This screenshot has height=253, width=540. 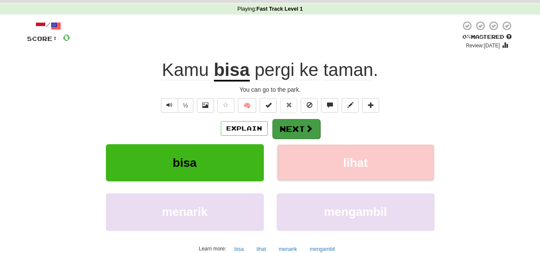 What do you see at coordinates (309, 105) in the screenshot?
I see `button: Ignore sentence (alt+i)` at bounding box center [309, 105].